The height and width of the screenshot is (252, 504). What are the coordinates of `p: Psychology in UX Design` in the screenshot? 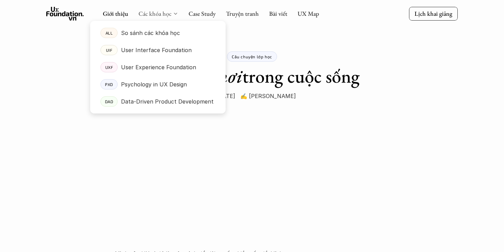 It's located at (154, 84).